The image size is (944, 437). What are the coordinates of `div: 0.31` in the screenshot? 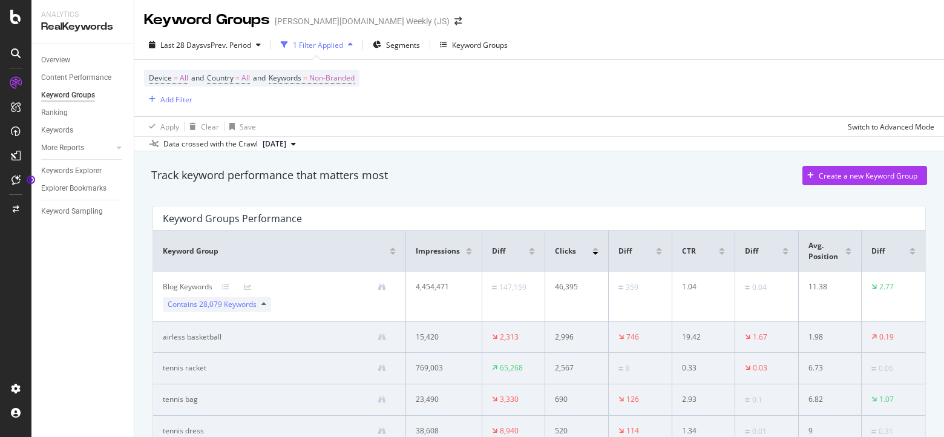 It's located at (886, 432).